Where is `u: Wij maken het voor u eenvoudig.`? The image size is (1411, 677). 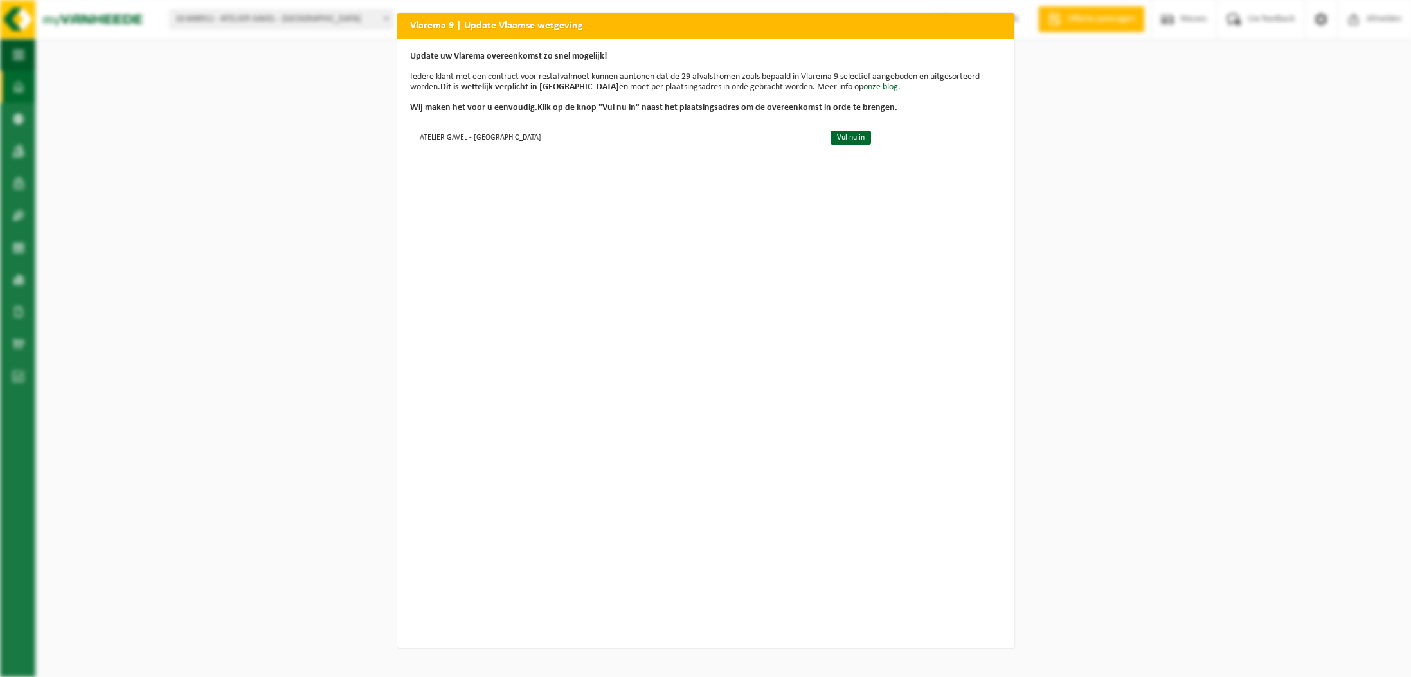
u: Wij maken het voor u eenvoudig. is located at coordinates (474, 107).